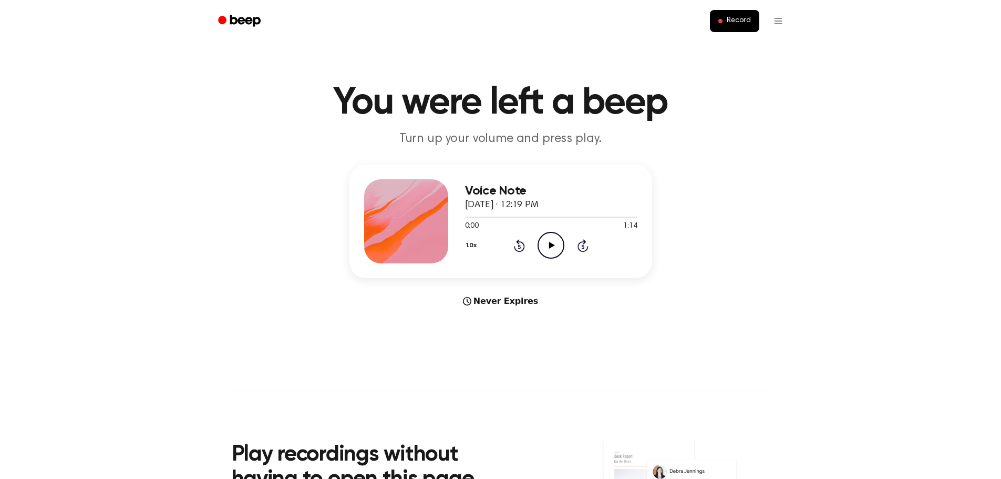  Describe the element at coordinates (473, 245) in the screenshot. I see `button: 1.0x` at that location.